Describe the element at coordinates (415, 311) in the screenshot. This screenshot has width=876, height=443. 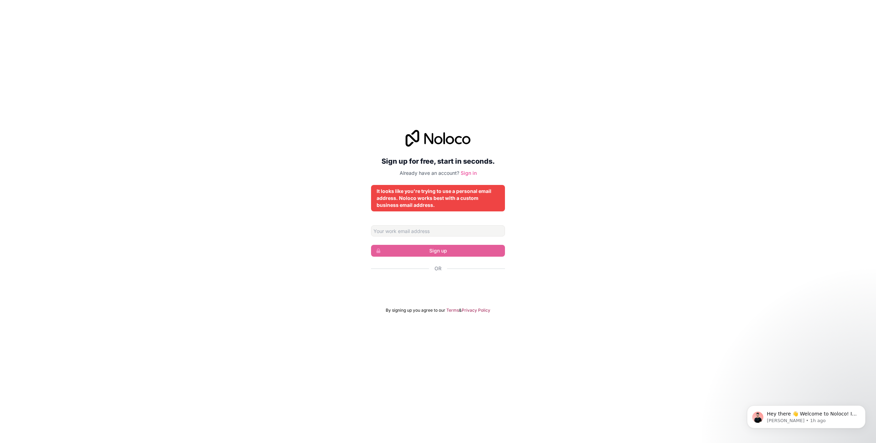
I see `span: By signing up you agree to our` at that location.